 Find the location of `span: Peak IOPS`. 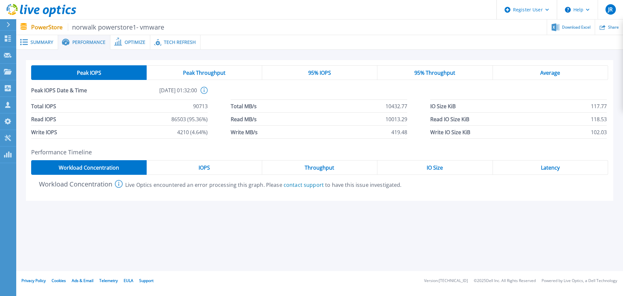

span: Peak IOPS is located at coordinates (89, 73).